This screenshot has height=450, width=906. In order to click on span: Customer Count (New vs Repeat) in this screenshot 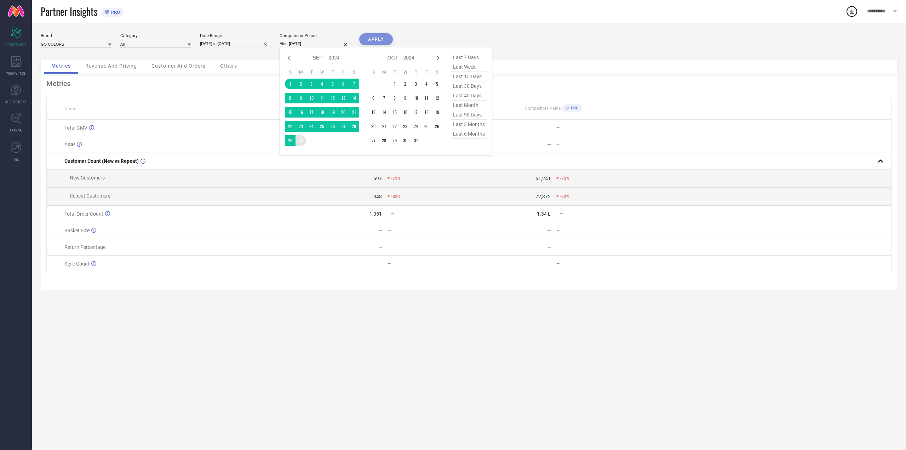, I will do `click(102, 161)`.